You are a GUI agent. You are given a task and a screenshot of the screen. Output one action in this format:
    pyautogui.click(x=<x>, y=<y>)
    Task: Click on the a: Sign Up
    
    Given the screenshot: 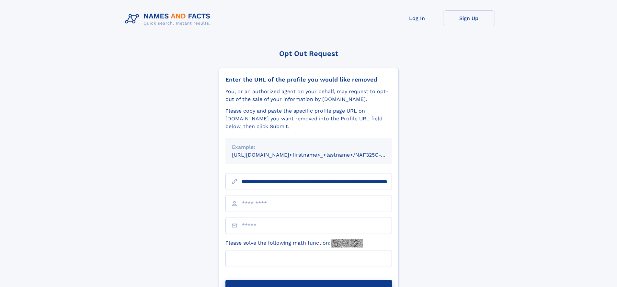 What is the action you would take?
    pyautogui.click(x=469, y=18)
    